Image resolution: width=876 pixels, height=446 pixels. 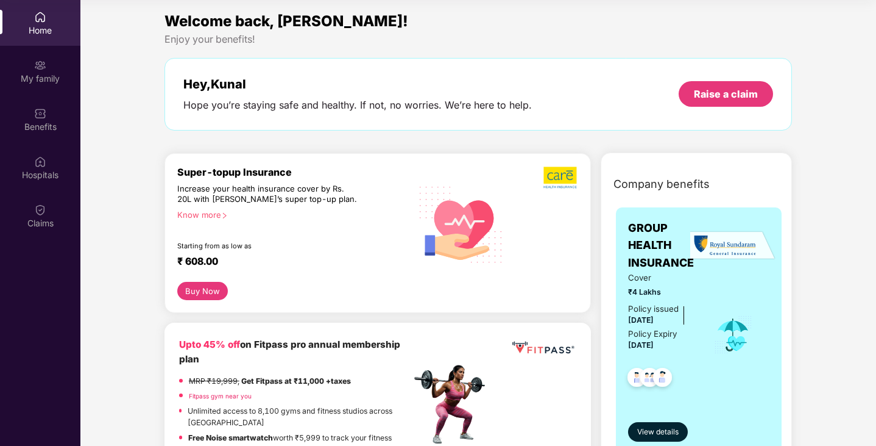 I want to click on img: icon, so click(x=733, y=335).